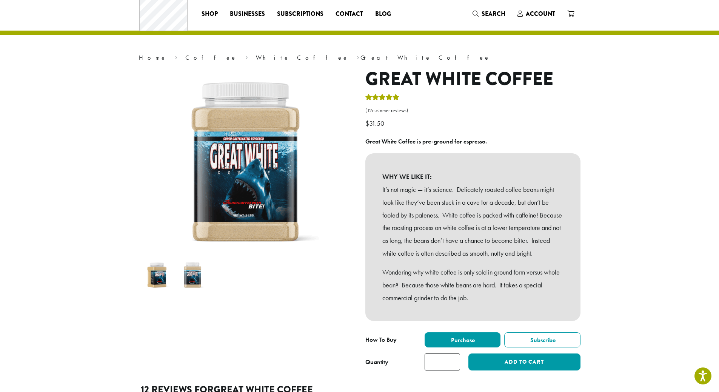  What do you see at coordinates (473, 285) in the screenshot?
I see `p: Wondering why white coffee is only sold in ground form versus whole bean? Because those white bea...` at bounding box center [473, 285].